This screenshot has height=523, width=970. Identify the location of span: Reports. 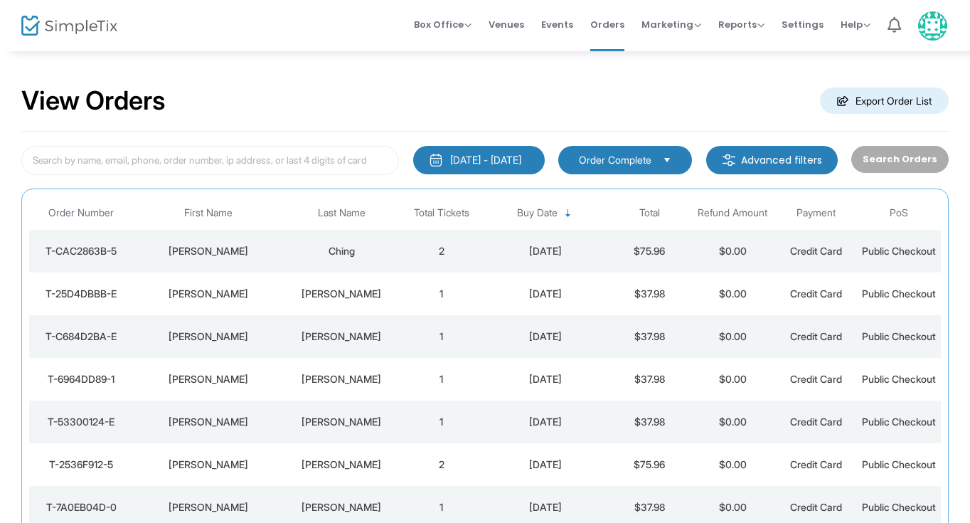
(741, 24).